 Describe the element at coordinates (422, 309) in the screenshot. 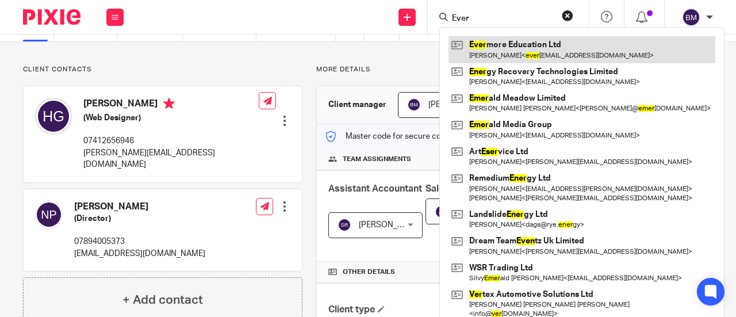

I see `h4: Client type` at that location.